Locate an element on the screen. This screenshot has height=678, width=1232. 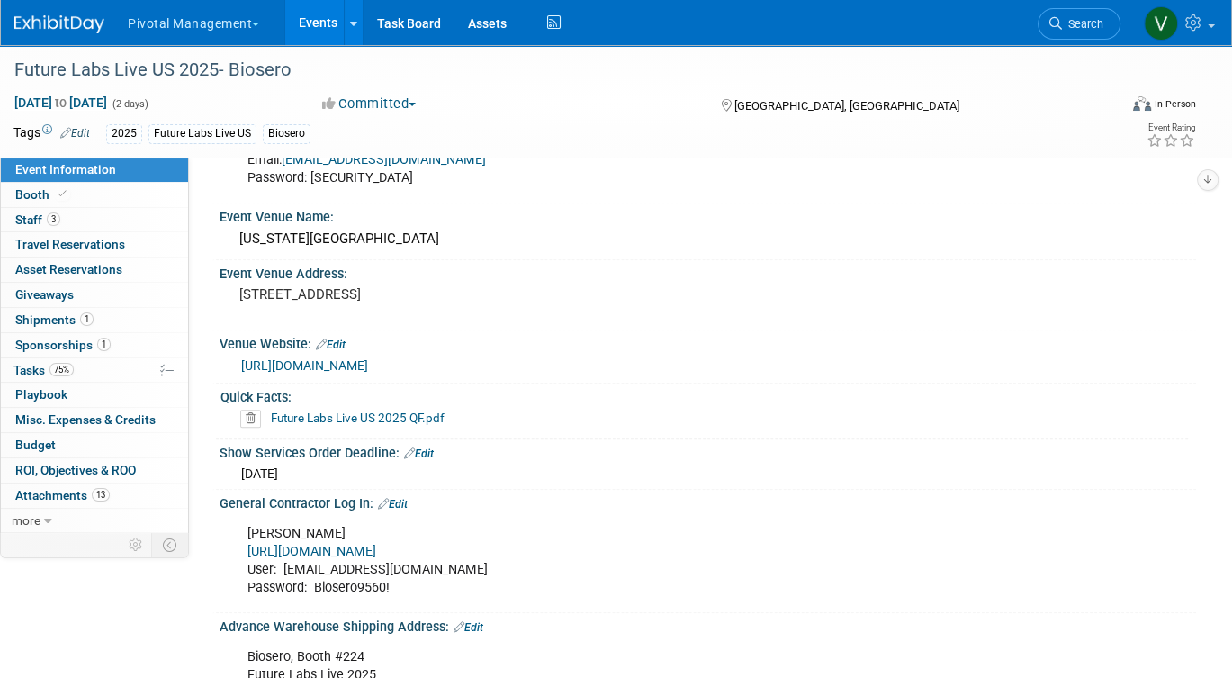
span: Budget is located at coordinates (35, 445).